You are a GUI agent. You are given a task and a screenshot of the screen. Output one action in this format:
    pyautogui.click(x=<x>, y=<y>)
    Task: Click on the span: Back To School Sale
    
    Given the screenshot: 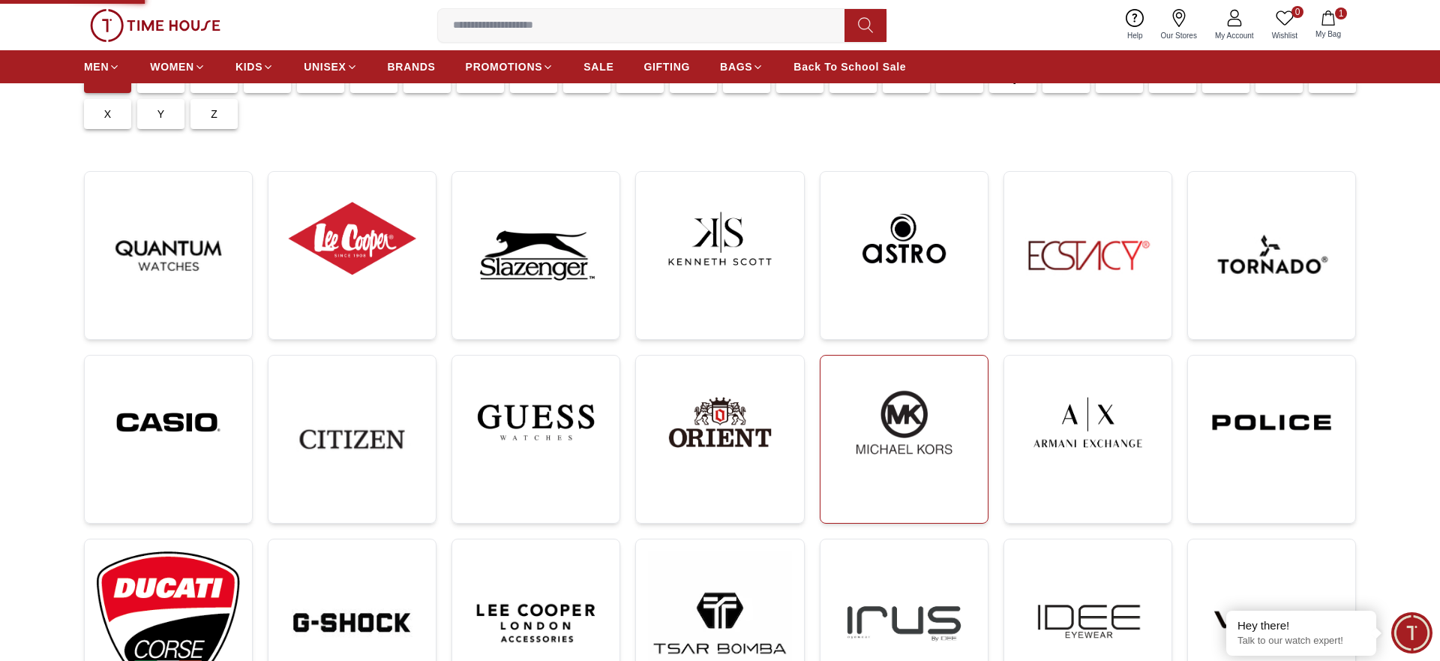 What is the action you would take?
    pyautogui.click(x=850, y=67)
    